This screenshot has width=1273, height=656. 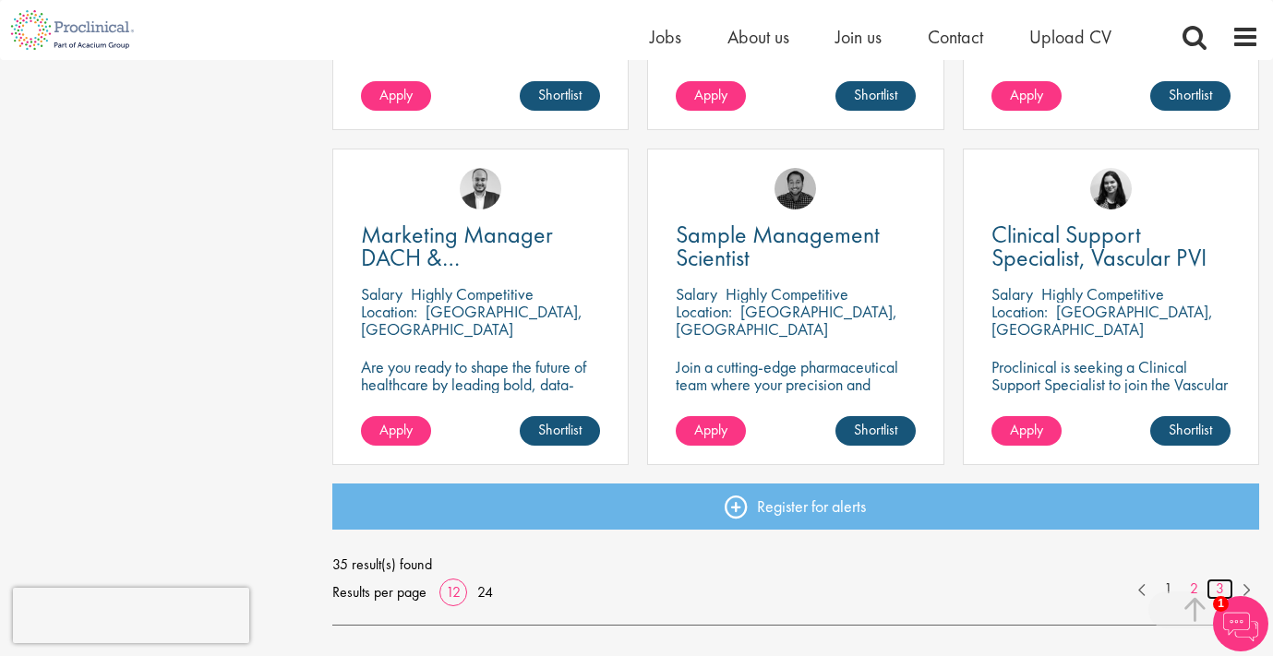 I want to click on span: About us, so click(x=758, y=37).